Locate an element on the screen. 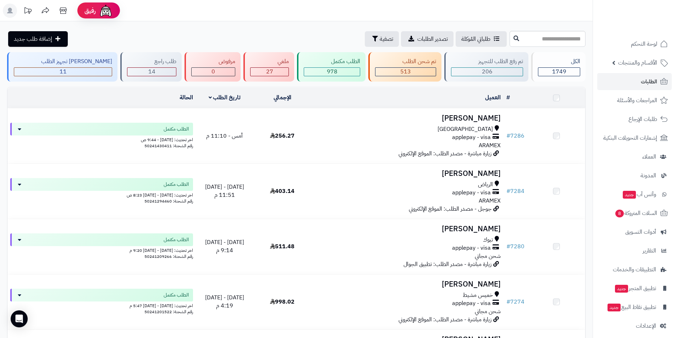 The image size is (676, 338). span: زيارة مباشرة - مصدر الطلب: تطبيق الجوال is located at coordinates (447, 264).